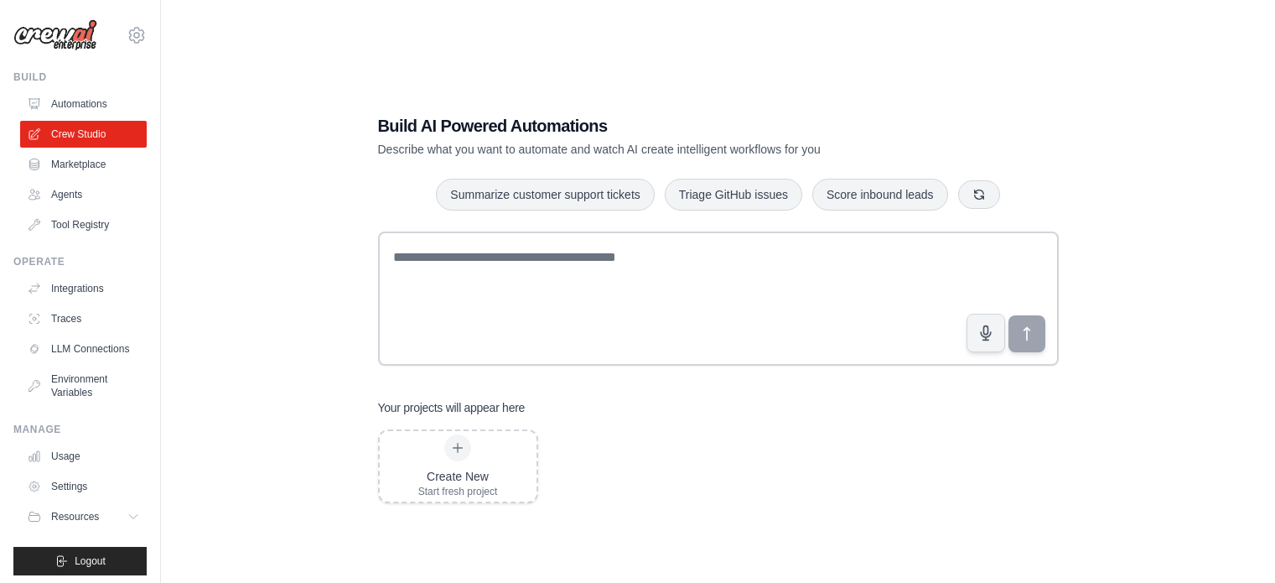  What do you see at coordinates (83, 225) in the screenshot?
I see `a: Tool Registry` at bounding box center [83, 225].